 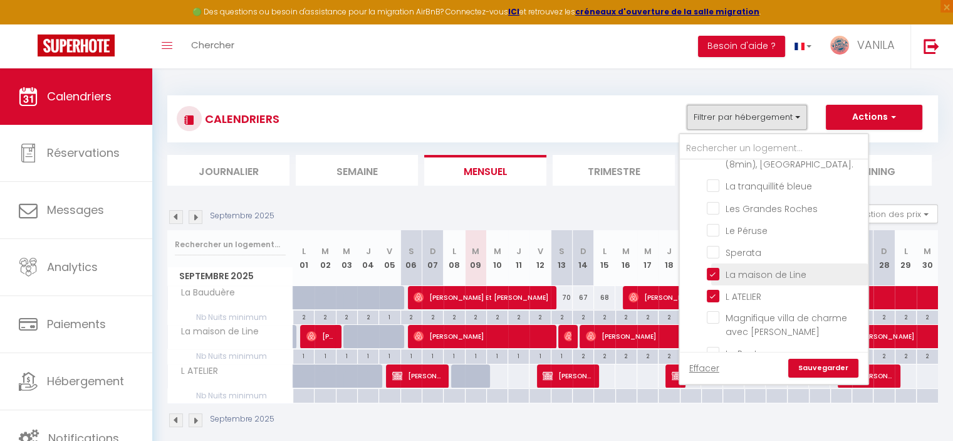 I want to click on span: La Bauduère, so click(x=204, y=293).